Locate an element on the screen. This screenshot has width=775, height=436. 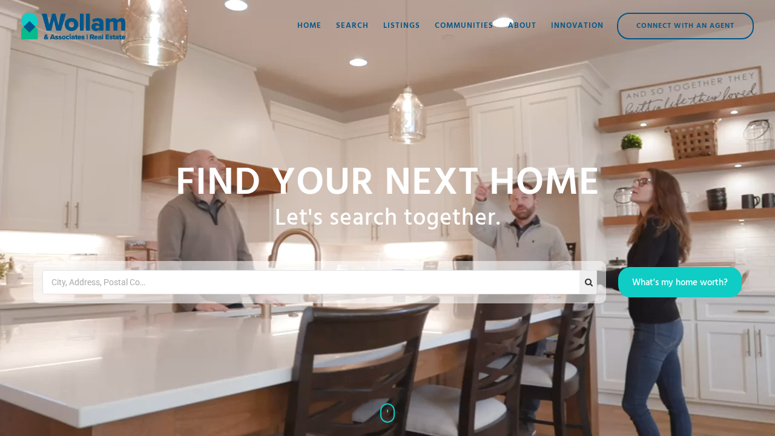
div: Search is located at coordinates (352, 26).